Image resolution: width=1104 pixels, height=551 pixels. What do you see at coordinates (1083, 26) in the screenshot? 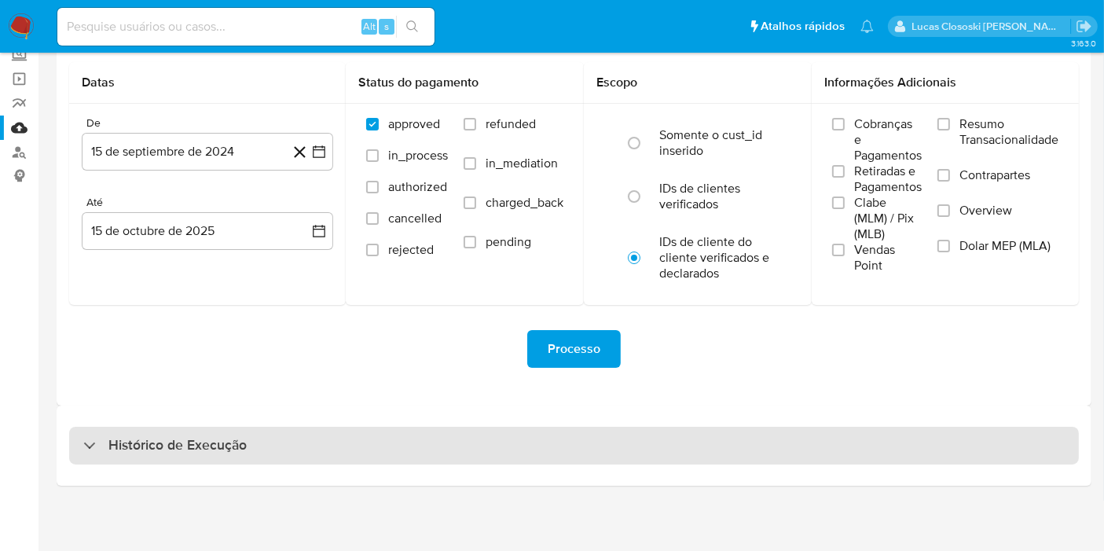
I see `a: Sair` at bounding box center [1083, 26].